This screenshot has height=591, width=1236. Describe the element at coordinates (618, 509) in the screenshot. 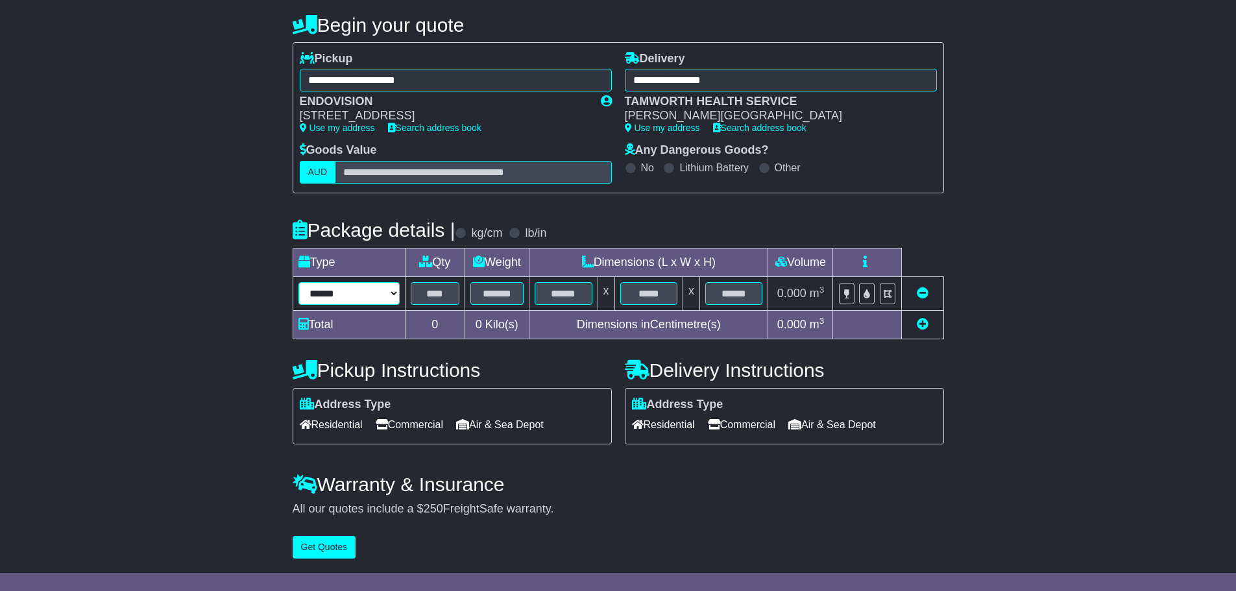

I see `div: All our quotes include a $ FreightSafe warranty.` at that location.